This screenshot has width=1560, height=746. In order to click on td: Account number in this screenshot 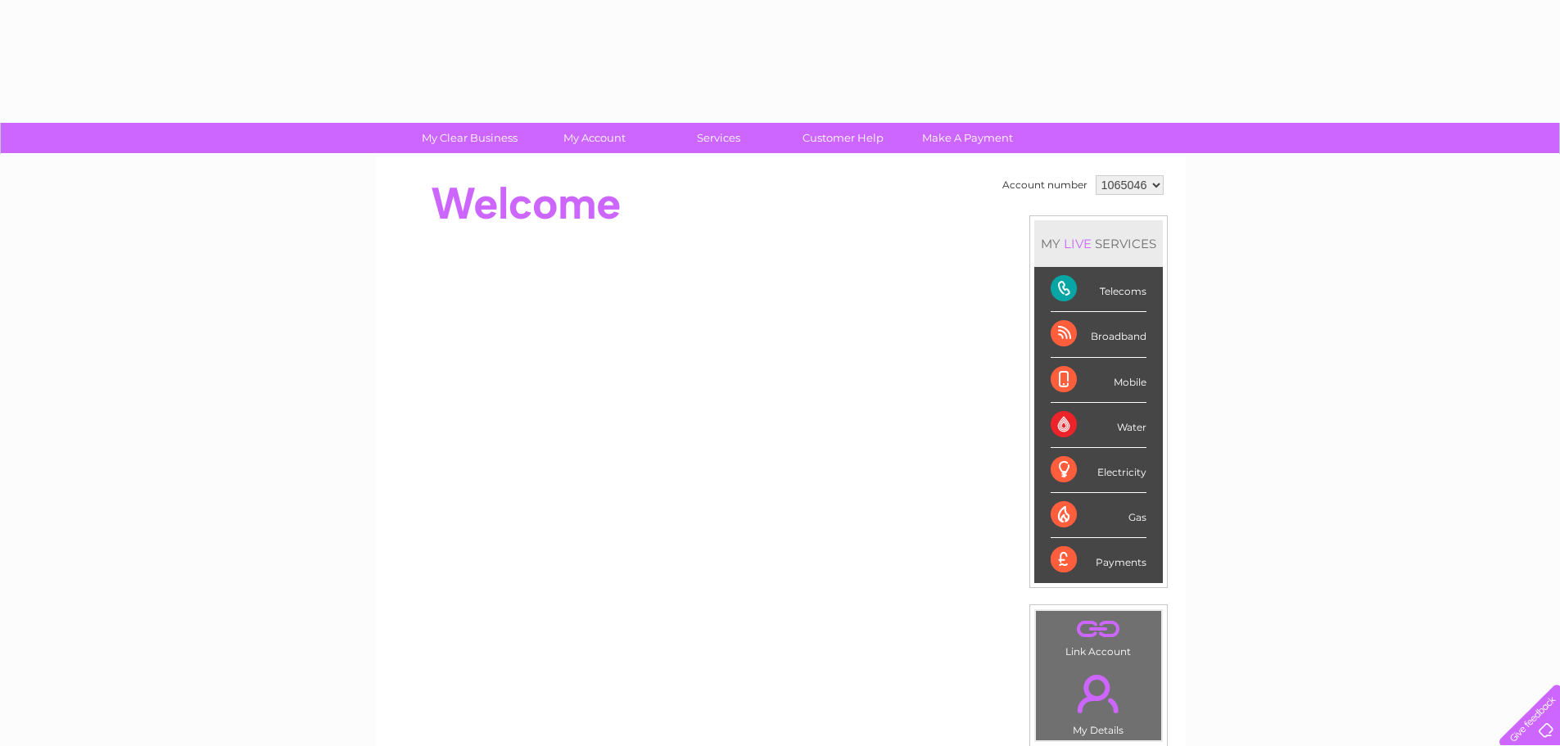, I will do `click(1045, 185)`.